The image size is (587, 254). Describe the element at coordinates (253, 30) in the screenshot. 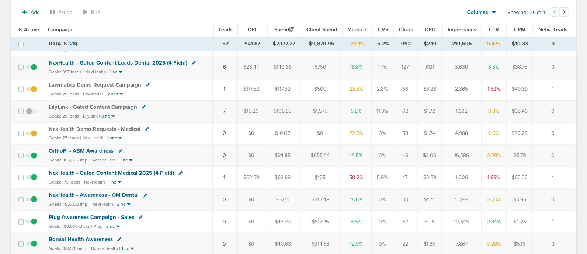

I see `span: CPL` at that location.